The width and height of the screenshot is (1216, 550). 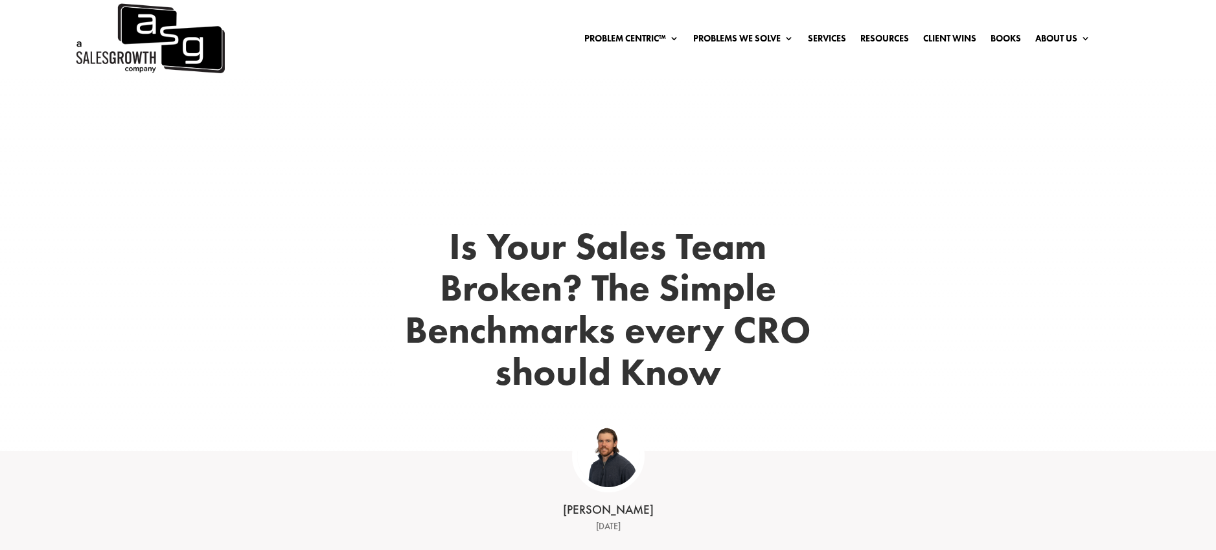 I want to click on a: Problem Centric™, so click(x=632, y=41).